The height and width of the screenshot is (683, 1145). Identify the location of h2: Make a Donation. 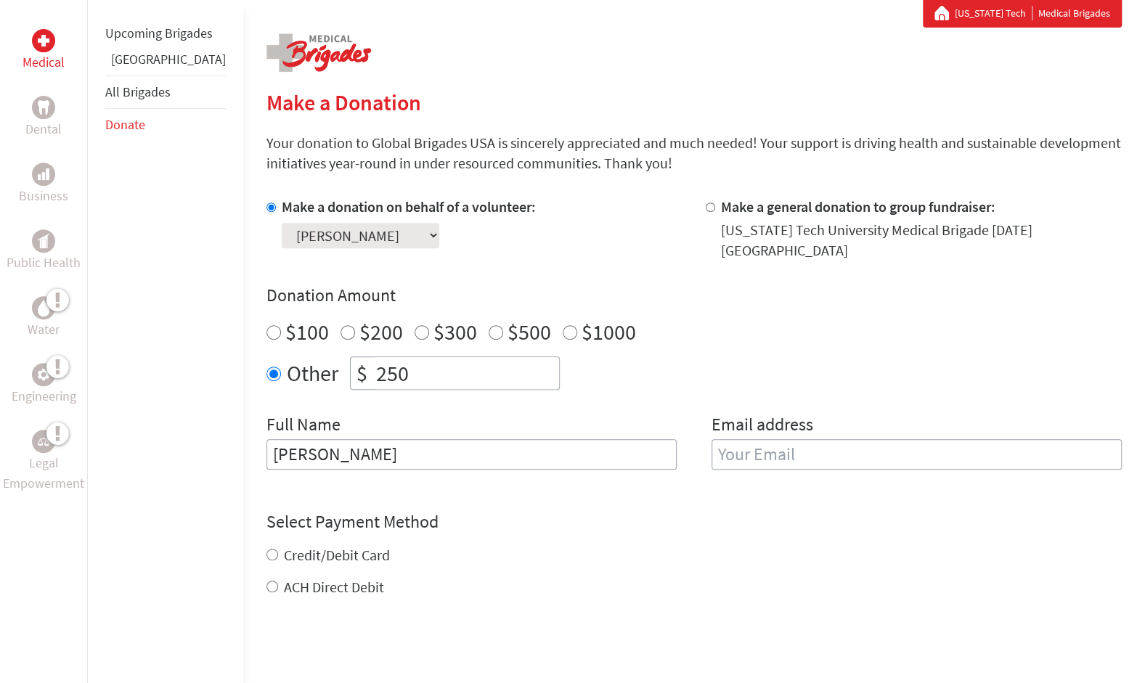
(694, 102).